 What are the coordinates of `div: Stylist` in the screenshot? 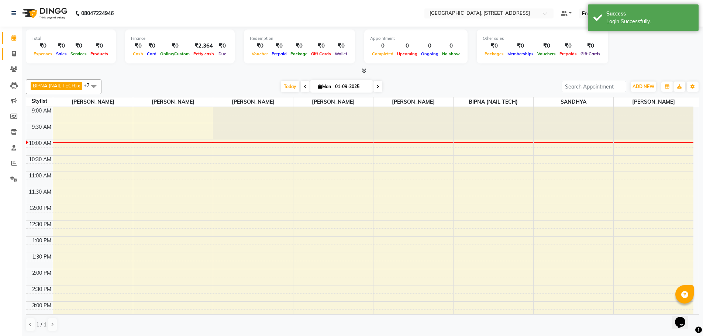 It's located at (39, 101).